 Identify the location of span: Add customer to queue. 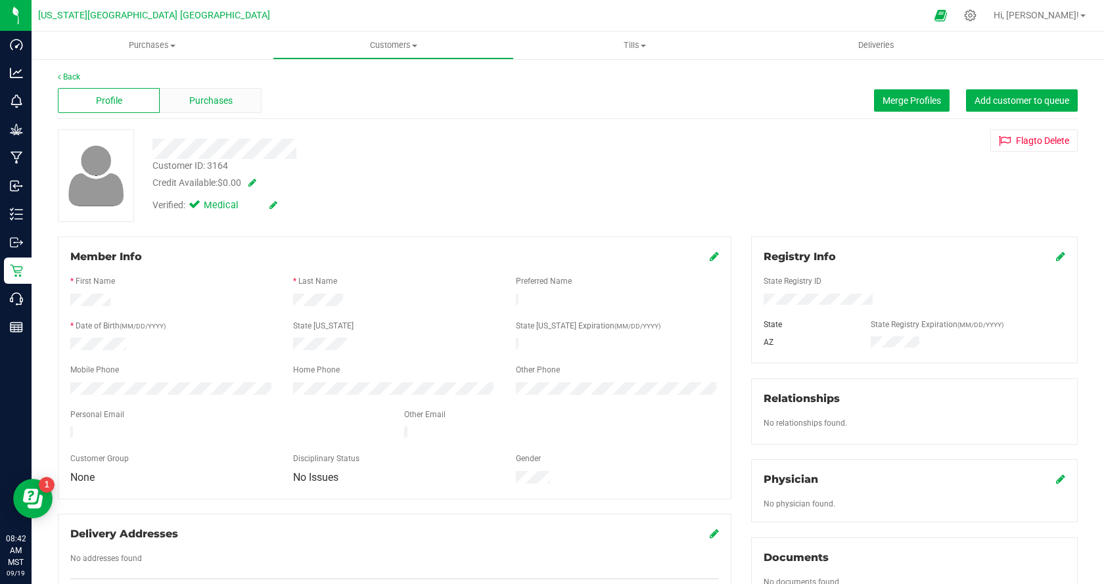
(1022, 101).